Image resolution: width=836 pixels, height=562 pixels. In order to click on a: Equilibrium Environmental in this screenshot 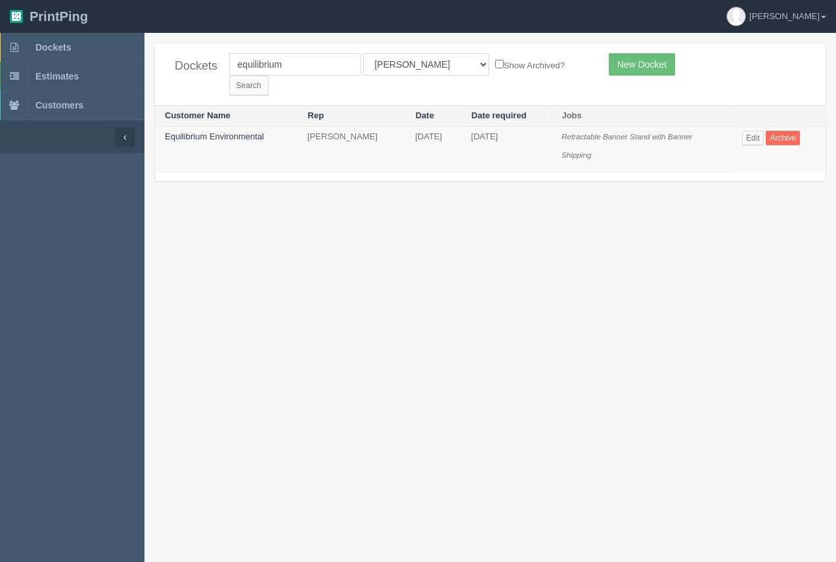, I will do `click(214, 136)`.